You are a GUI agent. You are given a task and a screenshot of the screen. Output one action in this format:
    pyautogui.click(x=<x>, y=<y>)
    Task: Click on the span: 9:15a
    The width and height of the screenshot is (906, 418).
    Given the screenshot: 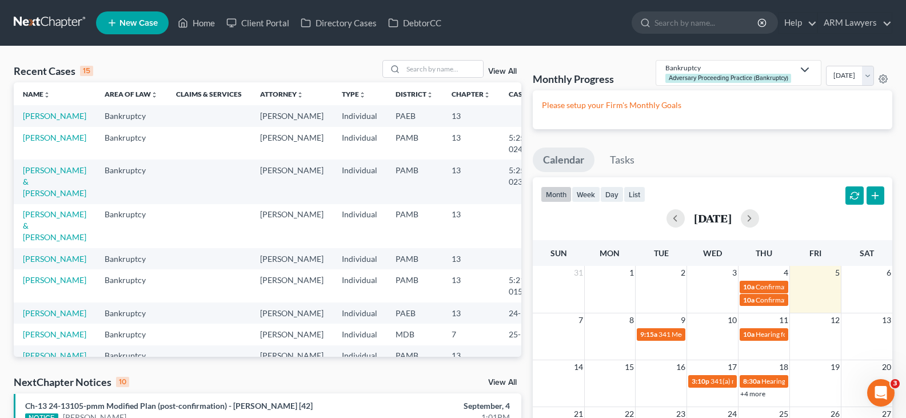 What is the action you would take?
    pyautogui.click(x=649, y=334)
    